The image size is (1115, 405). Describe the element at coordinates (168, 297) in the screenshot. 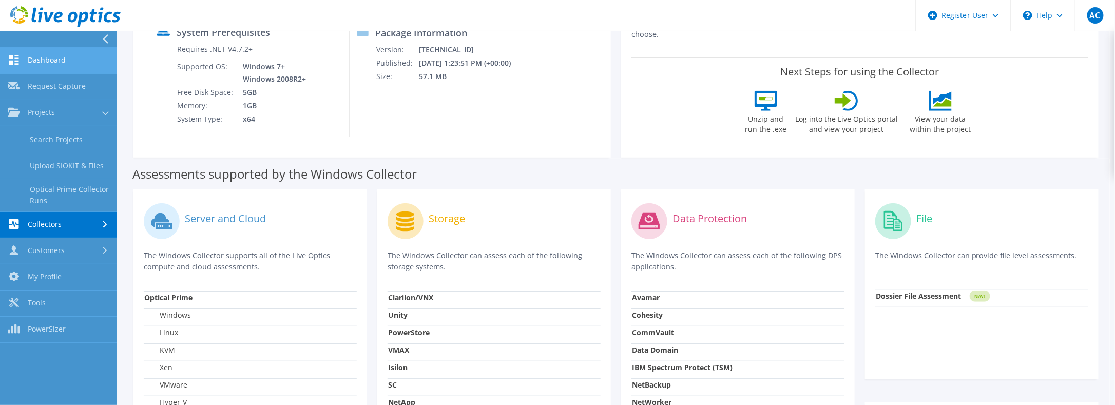

I see `strong: Optical Prime` at that location.